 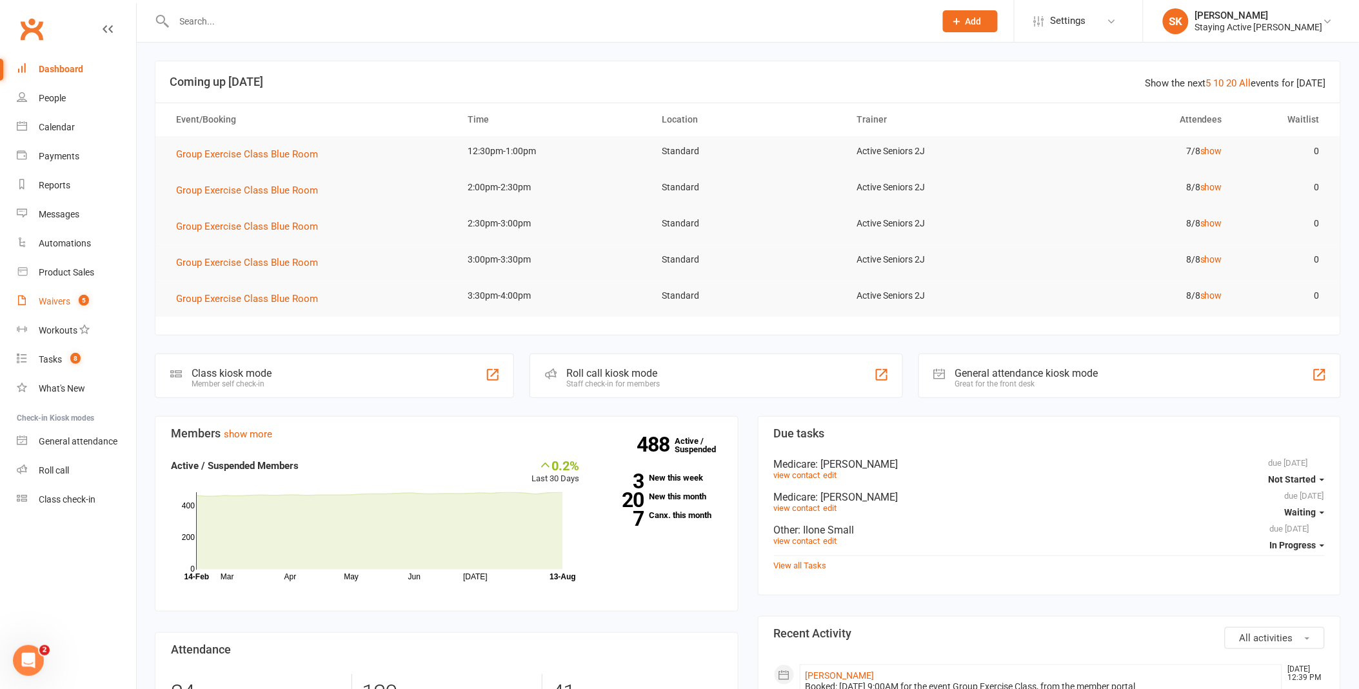 What do you see at coordinates (826, 530) in the screenshot?
I see `span: : Ilone Small` at bounding box center [826, 530].